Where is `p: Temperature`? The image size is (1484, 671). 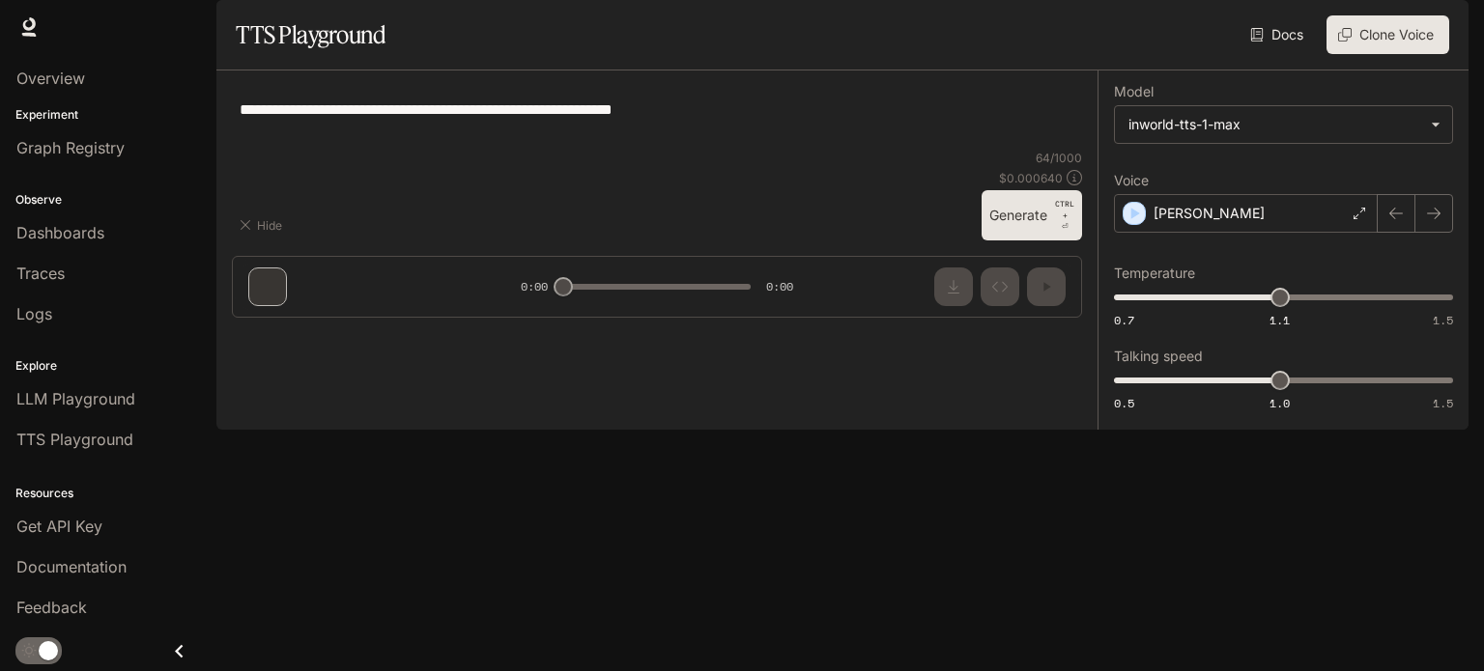
p: Temperature is located at coordinates (1154, 273).